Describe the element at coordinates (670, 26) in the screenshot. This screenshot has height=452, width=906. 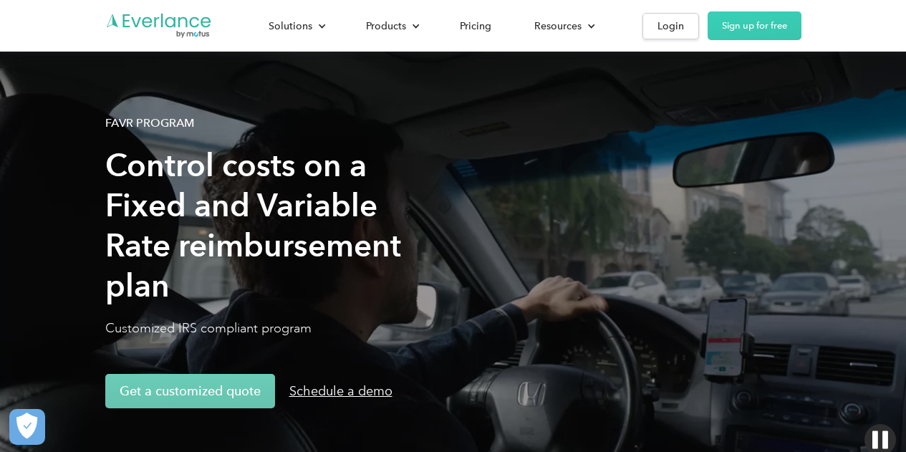
I see `a: Login` at that location.